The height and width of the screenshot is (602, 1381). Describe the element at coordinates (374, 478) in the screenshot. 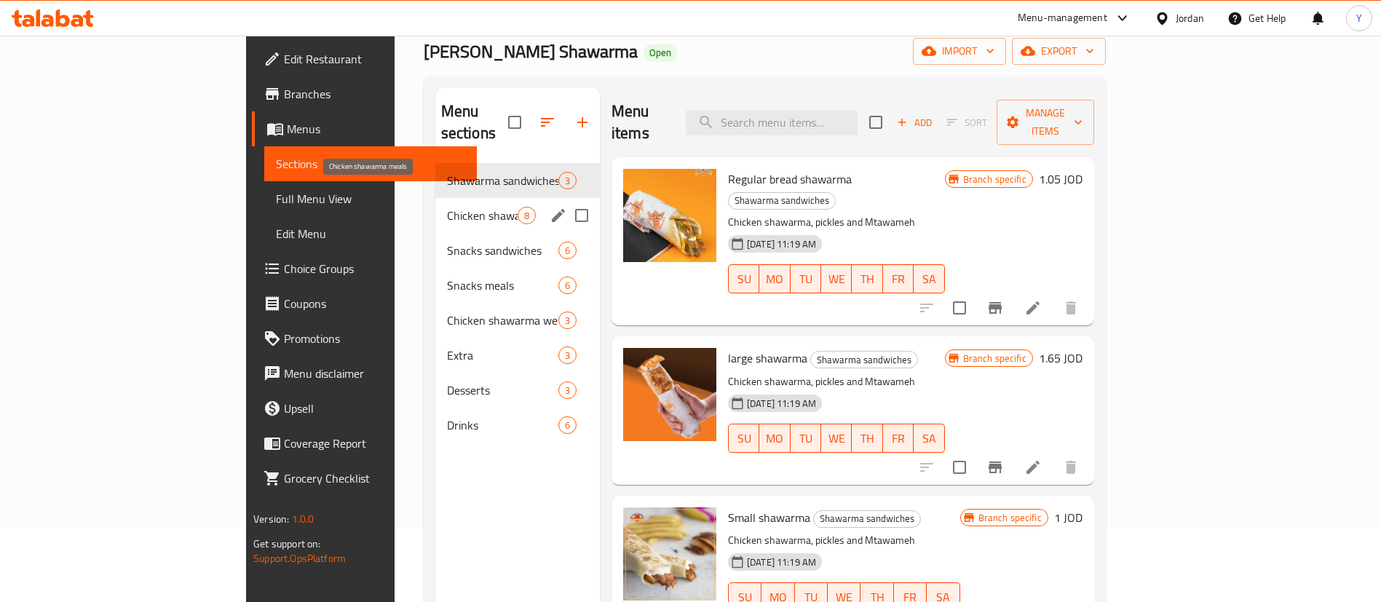

I see `span: Grocery Checklist` at that location.